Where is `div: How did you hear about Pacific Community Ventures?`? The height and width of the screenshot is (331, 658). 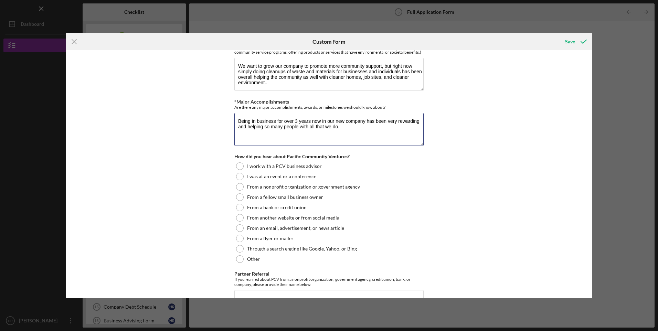
div: How did you hear about Pacific Community Ventures? is located at coordinates (329, 157).